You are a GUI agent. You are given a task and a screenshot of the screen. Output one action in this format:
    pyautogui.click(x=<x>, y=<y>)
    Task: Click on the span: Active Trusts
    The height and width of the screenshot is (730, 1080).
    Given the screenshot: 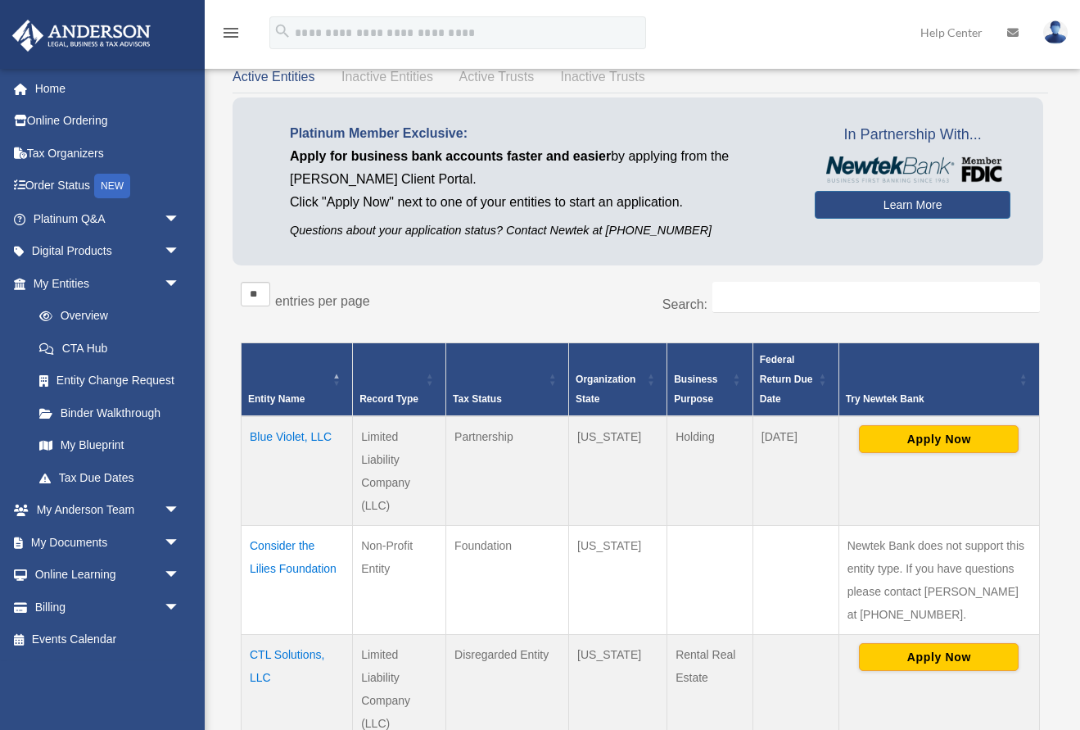 What is the action you would take?
    pyautogui.click(x=497, y=76)
    